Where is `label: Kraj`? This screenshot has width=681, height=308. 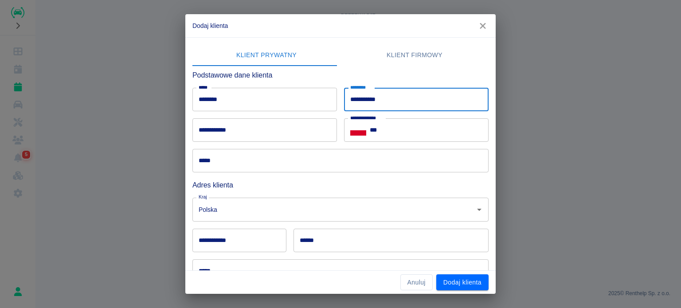
label: Kraj is located at coordinates (203, 197).